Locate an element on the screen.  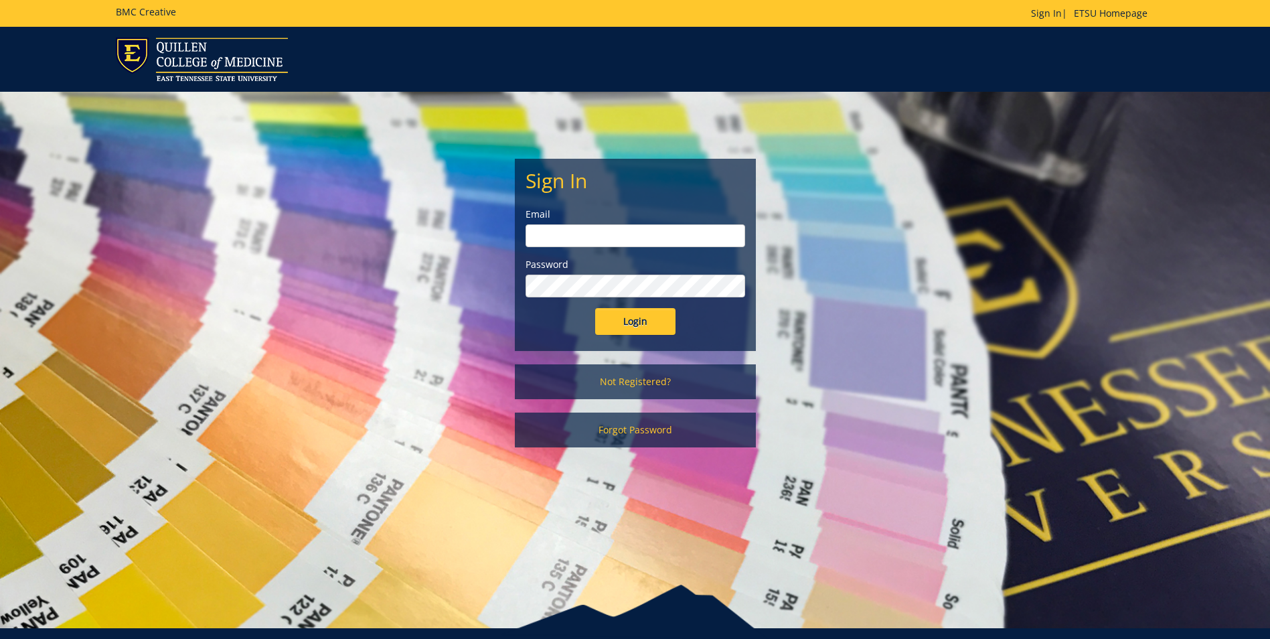
label: Password is located at coordinates (635, 264).